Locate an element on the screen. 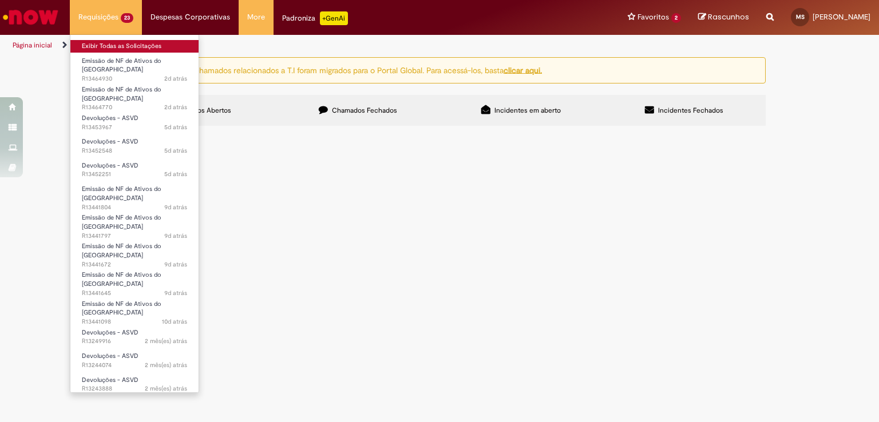  span: R13441098 is located at coordinates (134, 322).